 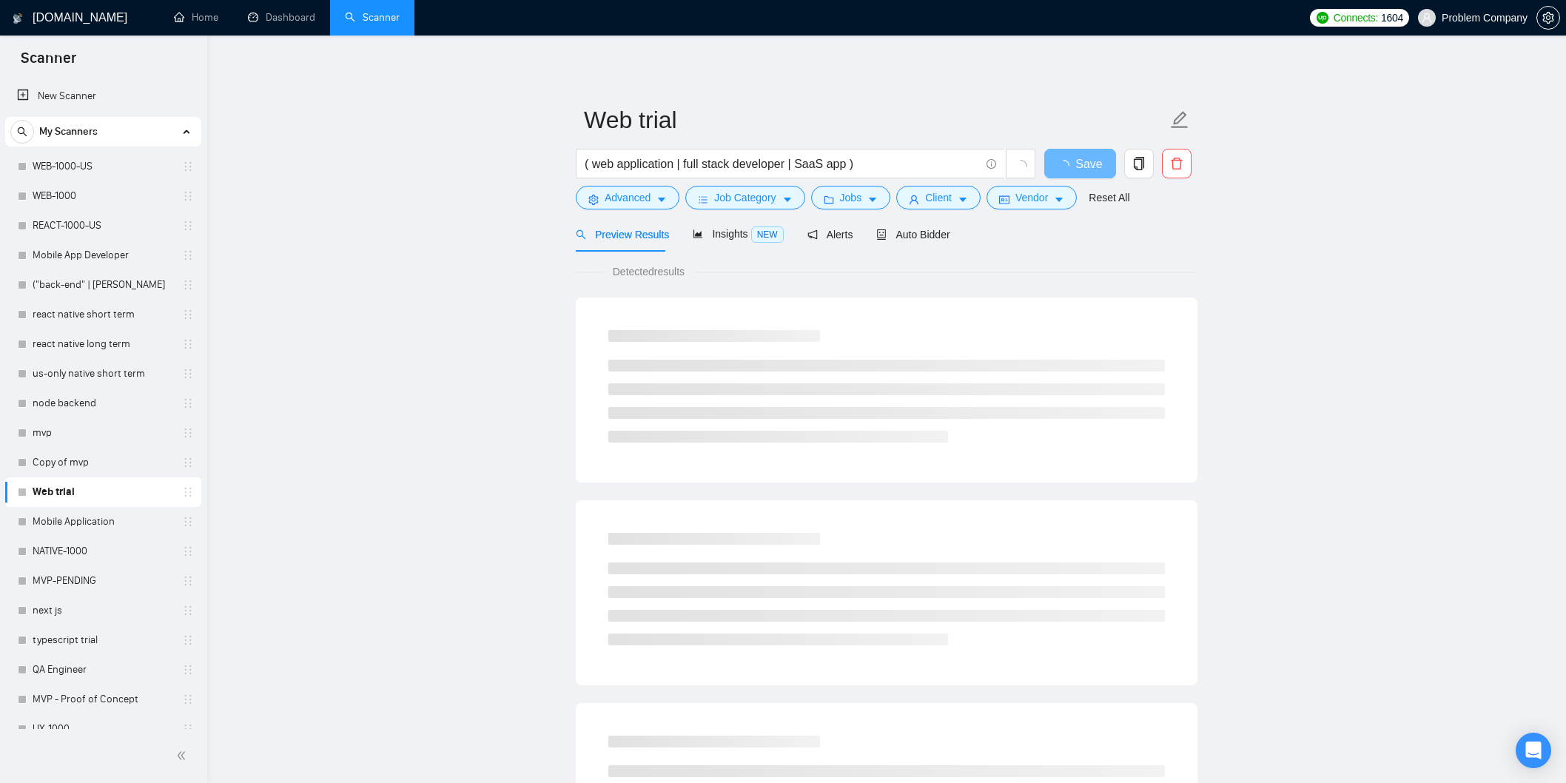 I want to click on span: Save, so click(x=1089, y=164).